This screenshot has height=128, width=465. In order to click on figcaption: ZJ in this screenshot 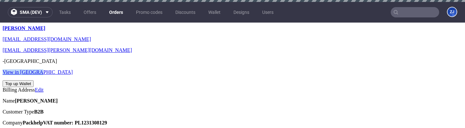, I will do `click(452, 12)`.